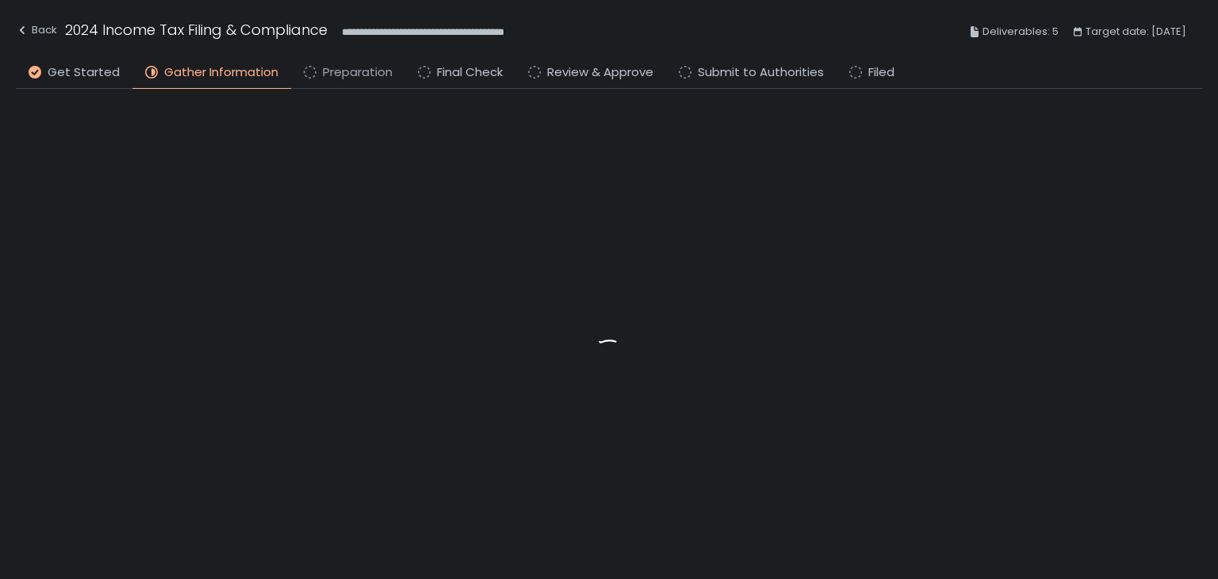 This screenshot has height=579, width=1218. I want to click on h1: 2024 Income Tax Filing & Compliance, so click(196, 29).